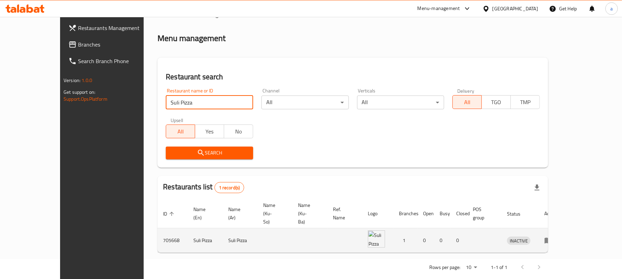  I want to click on th: Busy, so click(442, 214).